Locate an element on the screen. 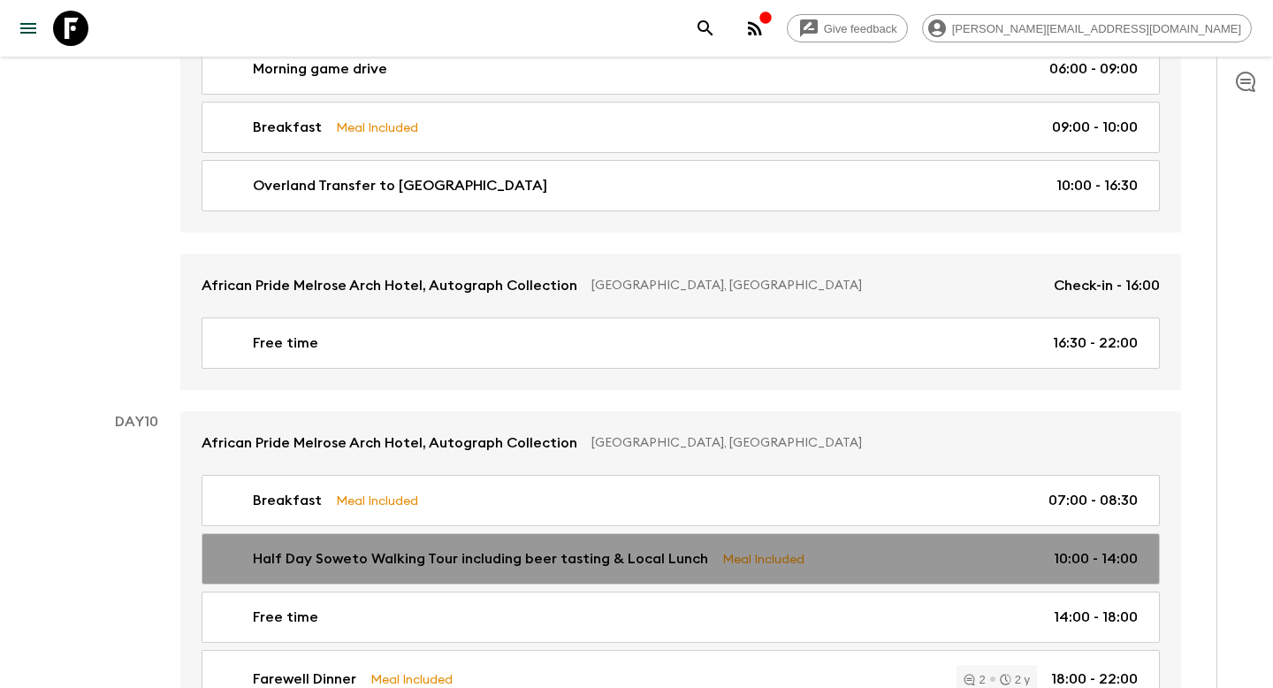 The image size is (1273, 688). p: Check-in - 16:00 is located at coordinates (1106, 285).